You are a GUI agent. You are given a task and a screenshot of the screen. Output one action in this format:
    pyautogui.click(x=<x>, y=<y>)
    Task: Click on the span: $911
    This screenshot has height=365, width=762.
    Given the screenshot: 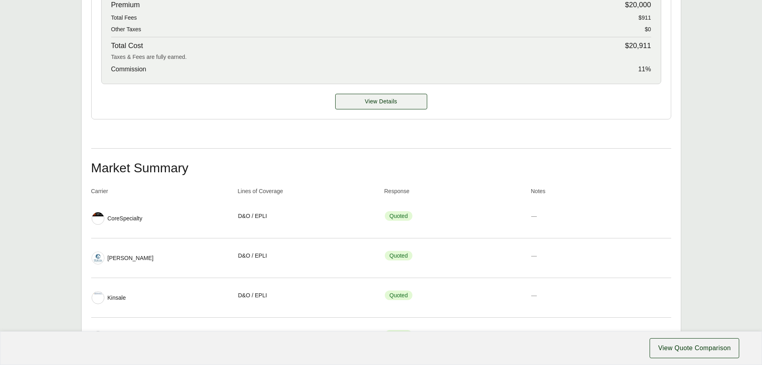 What is the action you would take?
    pyautogui.click(x=645, y=18)
    